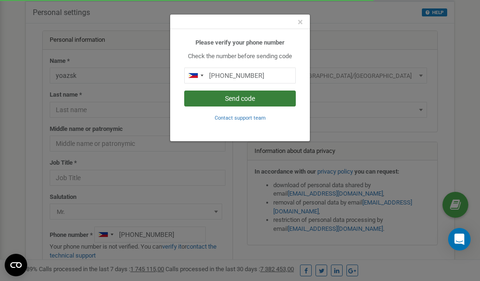  I want to click on b: Please verify your phone number, so click(240, 42).